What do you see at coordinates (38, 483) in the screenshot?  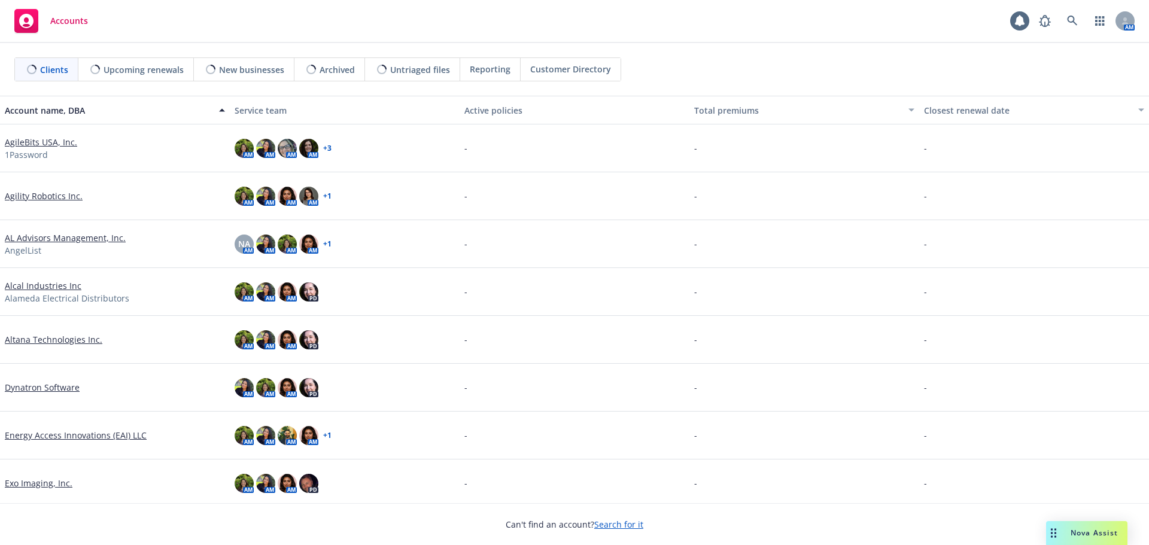 I see `a: Exo Imaging, Inc.` at bounding box center [38, 483].